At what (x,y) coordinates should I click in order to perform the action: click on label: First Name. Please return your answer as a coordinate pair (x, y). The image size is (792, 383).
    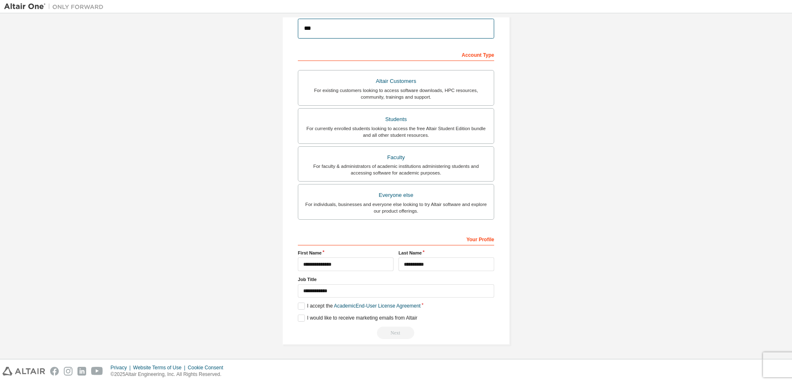
    Looking at the image, I should click on (346, 253).